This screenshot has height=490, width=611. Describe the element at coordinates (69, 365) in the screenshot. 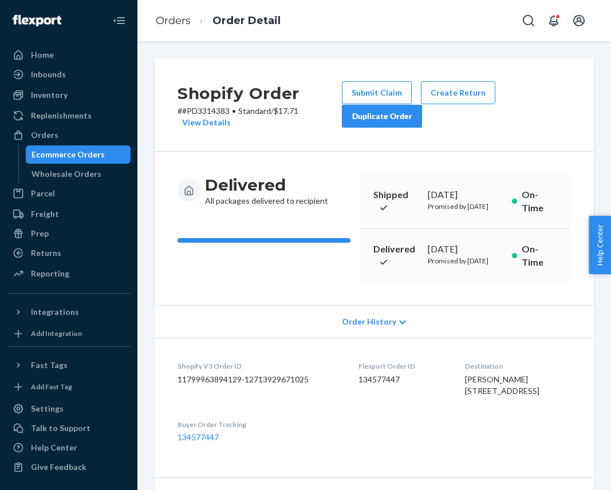

I see `button: Fast Tags` at that location.